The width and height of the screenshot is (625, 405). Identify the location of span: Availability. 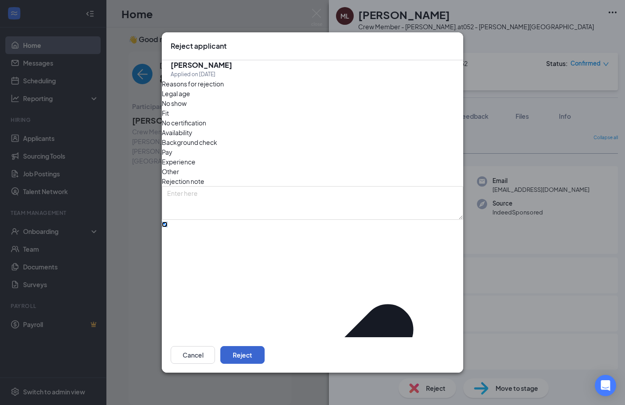
(177, 133).